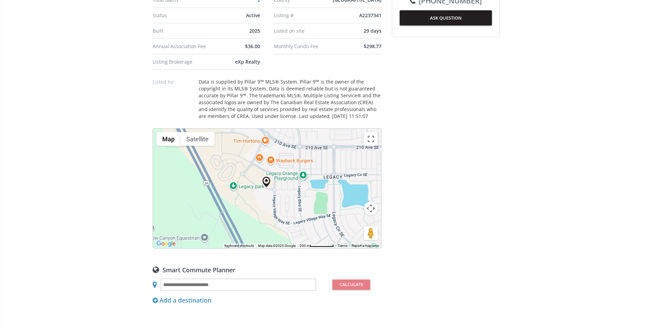 The image size is (652, 328). What do you see at coordinates (373, 46) in the screenshot?
I see `span: $298.77` at bounding box center [373, 46].